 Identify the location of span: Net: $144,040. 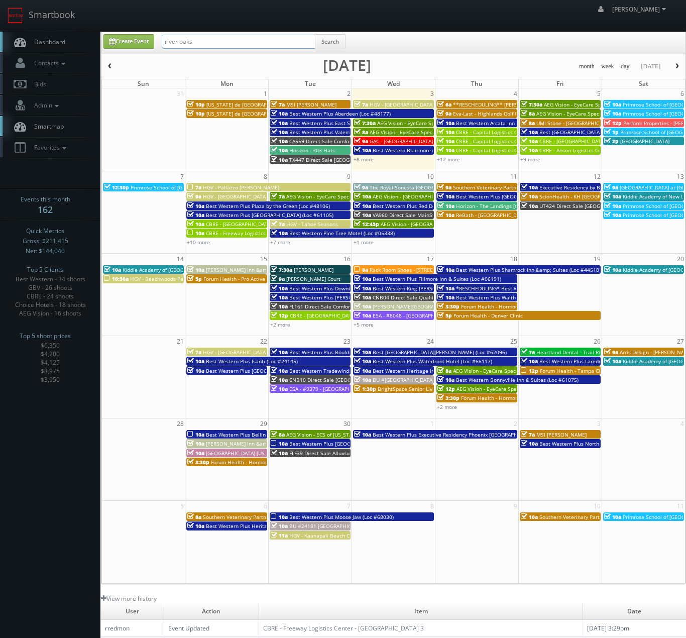
(45, 251).